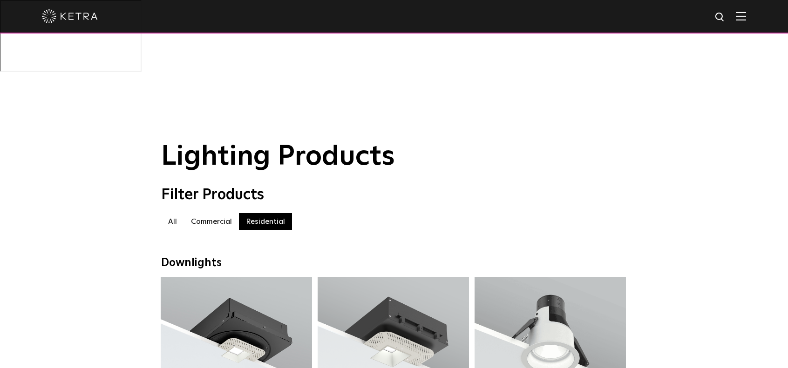 Image resolution: width=788 pixels, height=368 pixels. What do you see at coordinates (172, 222) in the screenshot?
I see `label: All` at bounding box center [172, 222].